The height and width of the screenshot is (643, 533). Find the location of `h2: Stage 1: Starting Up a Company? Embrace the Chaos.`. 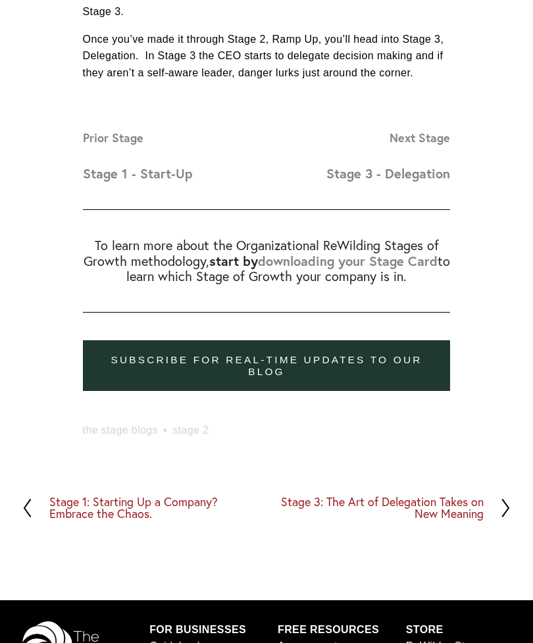

h2: Stage 1: Starting Up a Company? Embrace the Chaos. is located at coordinates (158, 508).